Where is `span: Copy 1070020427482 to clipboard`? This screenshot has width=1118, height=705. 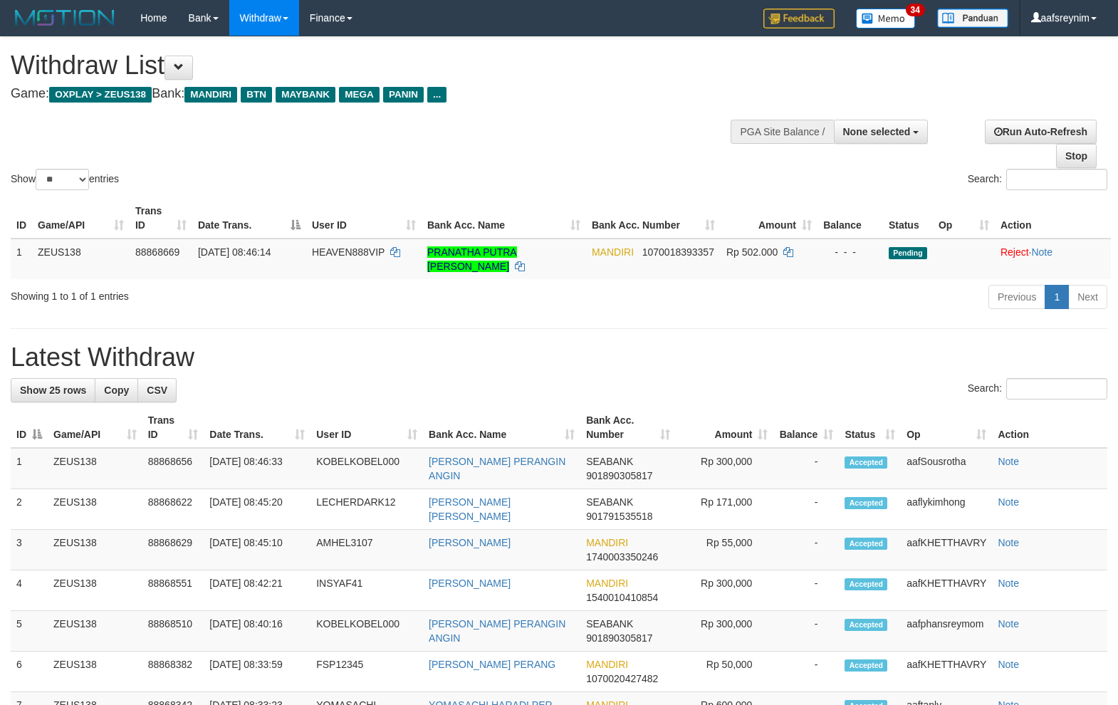 span: Copy 1070020427482 to clipboard is located at coordinates (622, 679).